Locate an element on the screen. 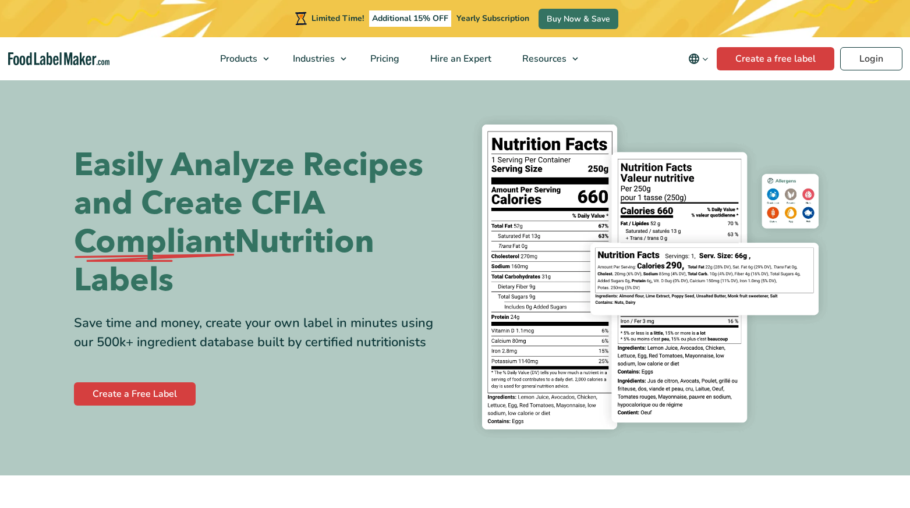 The width and height of the screenshot is (910, 508). a: Login is located at coordinates (871, 59).